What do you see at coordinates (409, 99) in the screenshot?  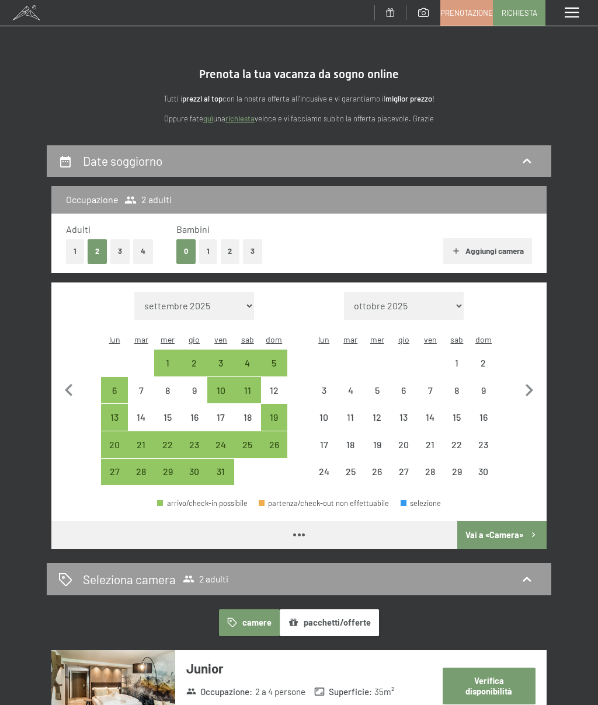 I see `strong: miglior prezzo` at bounding box center [409, 99].